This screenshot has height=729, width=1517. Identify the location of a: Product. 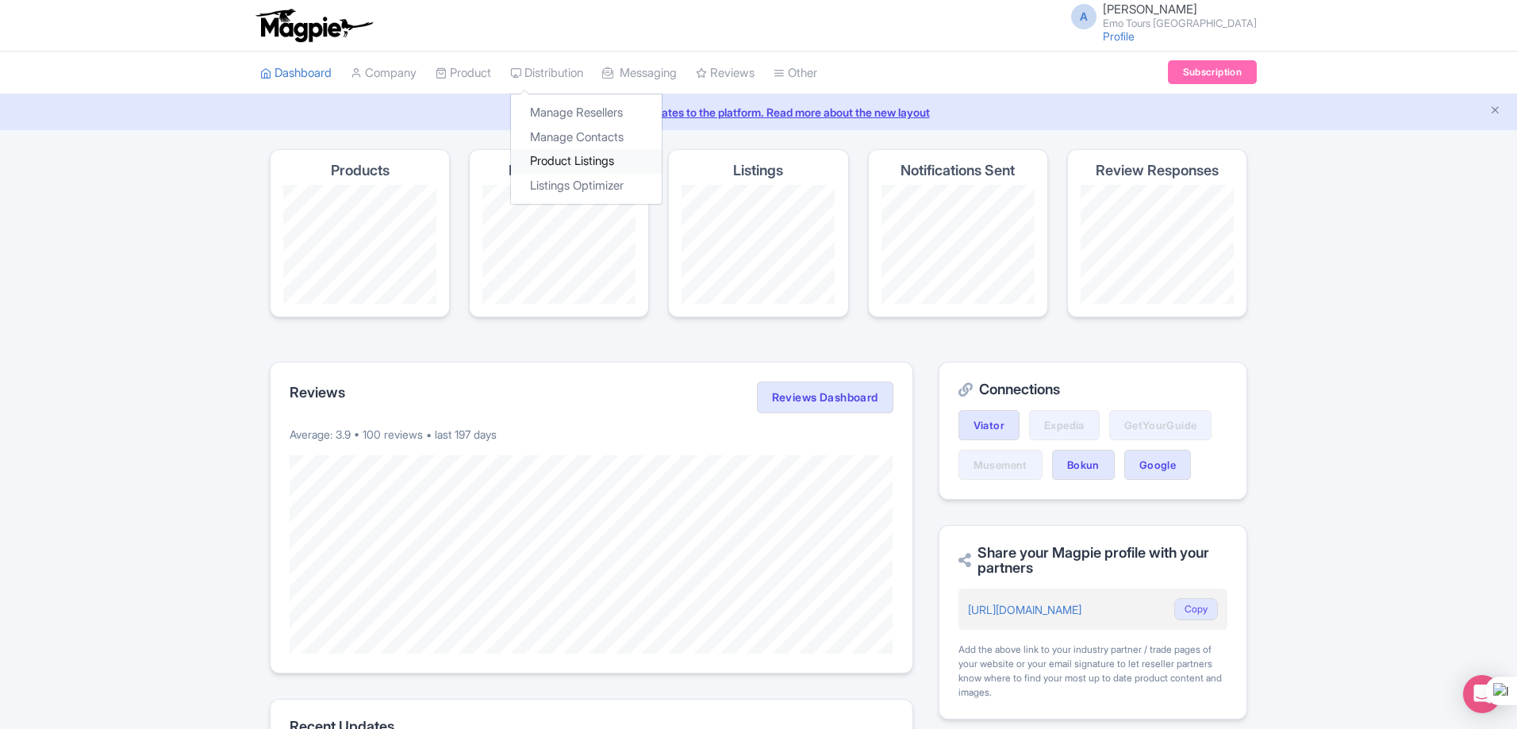
(463, 73).